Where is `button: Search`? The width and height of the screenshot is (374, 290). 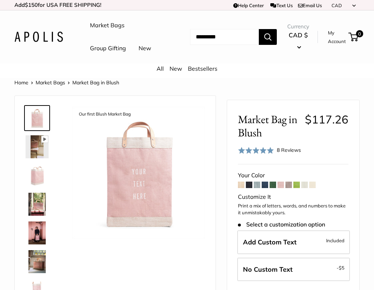 button: Search is located at coordinates (267, 37).